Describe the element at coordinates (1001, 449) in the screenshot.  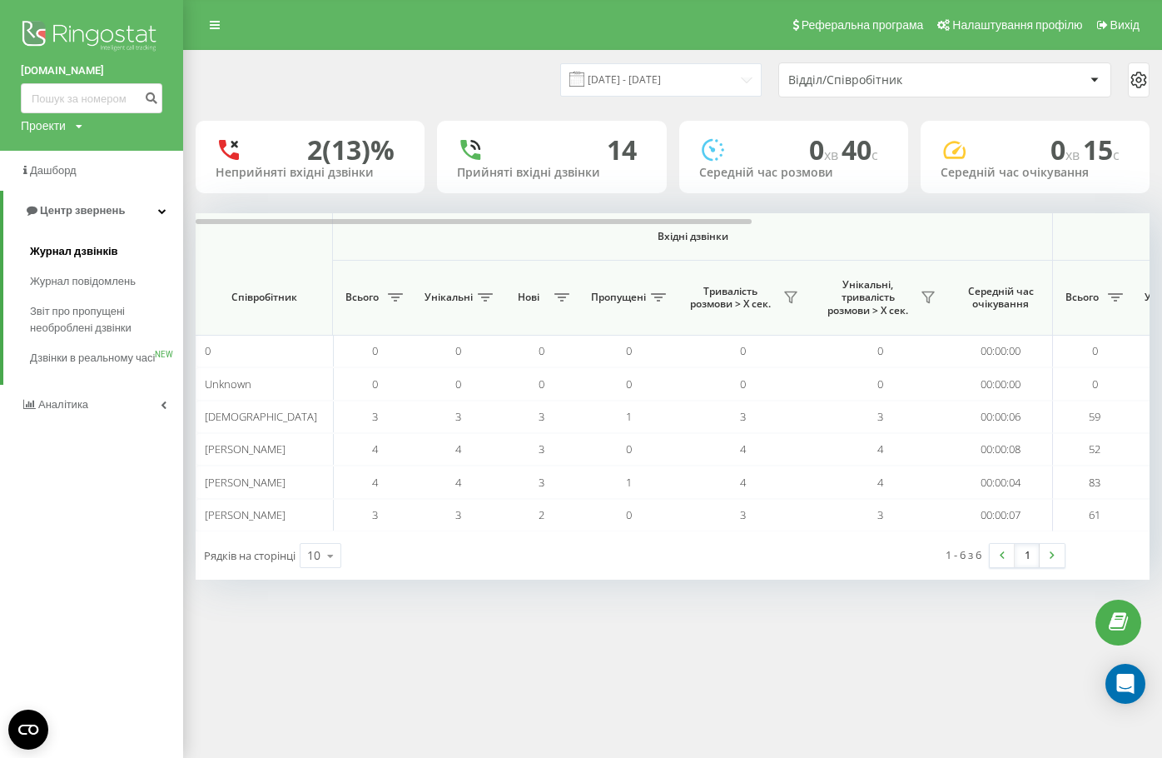
I see `td: 00:00:08` at that location.